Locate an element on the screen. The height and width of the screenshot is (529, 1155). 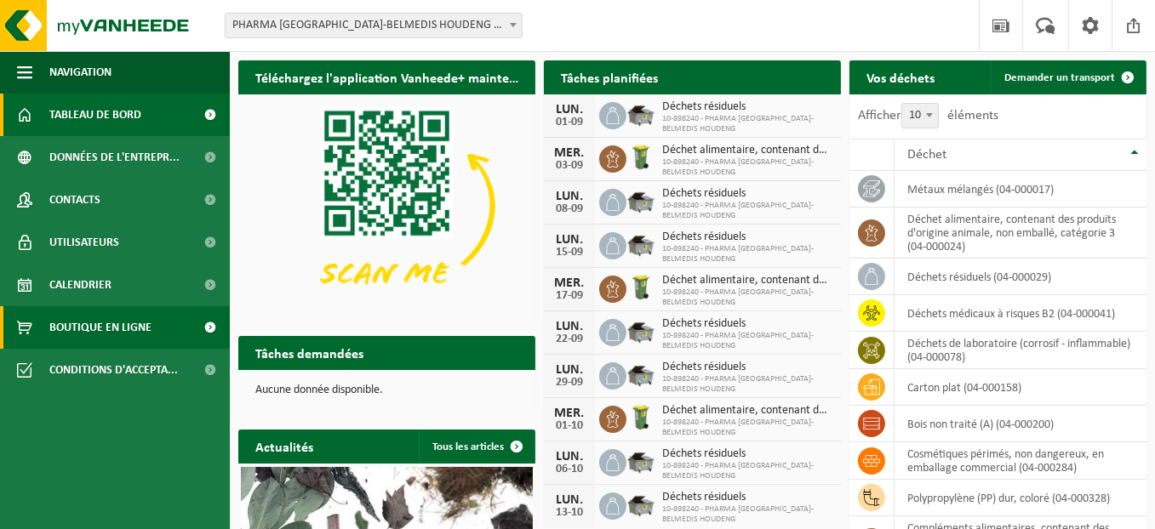
div: 15-09 is located at coordinates (569, 253).